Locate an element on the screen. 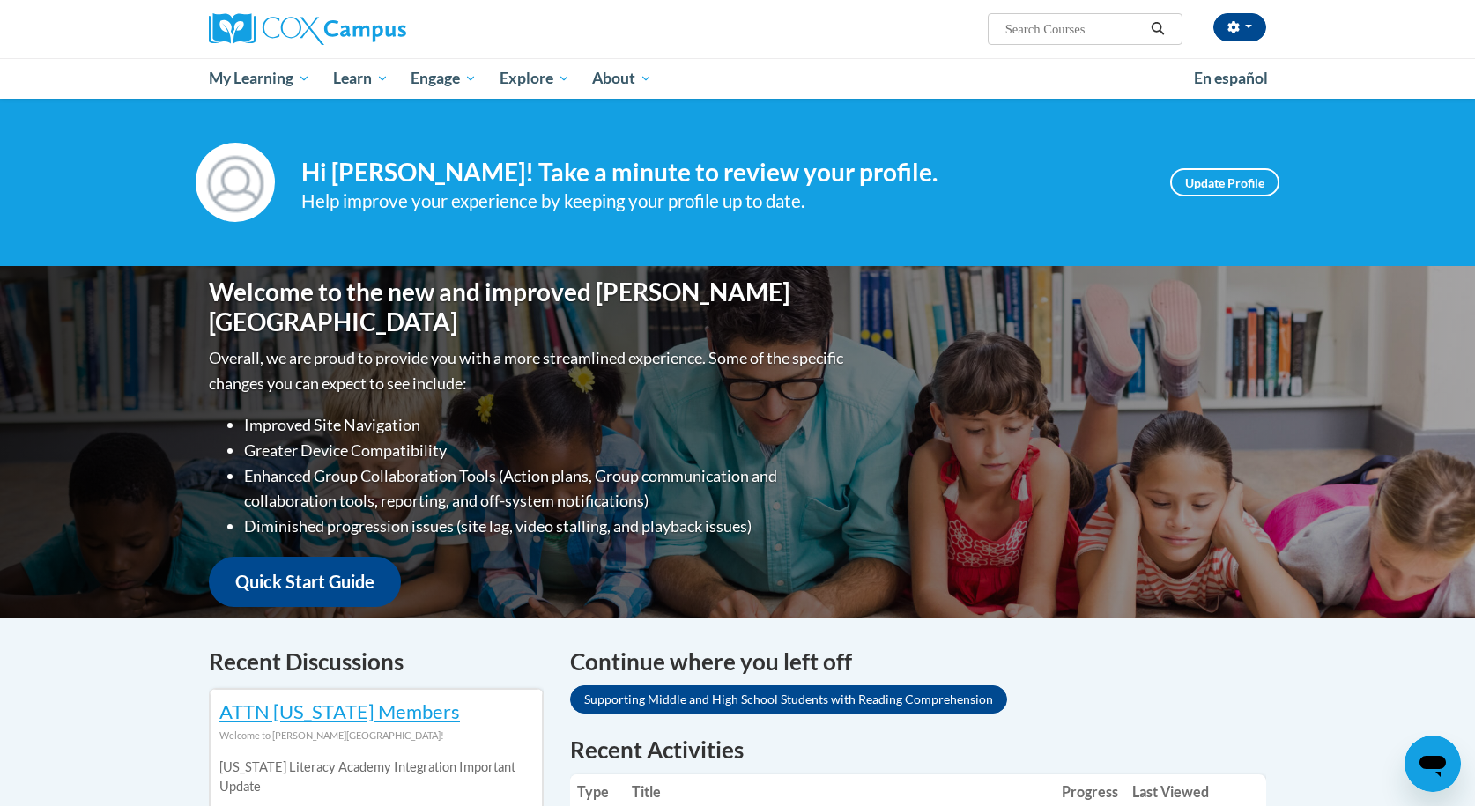 This screenshot has height=806, width=1475. h4: Recent Discussions is located at coordinates (376, 662).